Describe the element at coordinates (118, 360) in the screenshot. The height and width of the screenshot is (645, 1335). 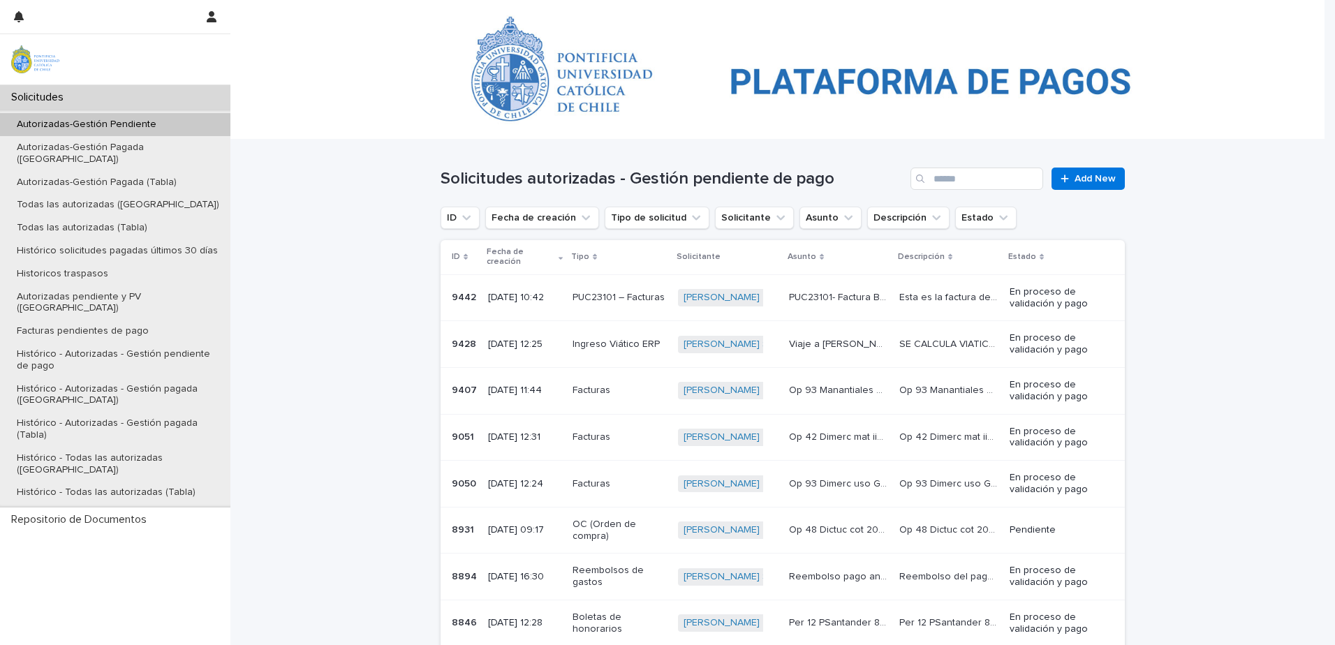
I see `p: Histórico - Autorizadas - Gestión pendiente de pago` at that location.